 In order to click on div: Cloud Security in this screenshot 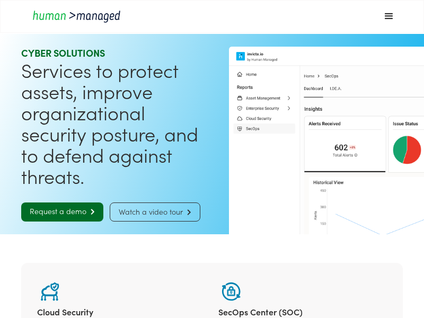, I will do `click(121, 311)`.